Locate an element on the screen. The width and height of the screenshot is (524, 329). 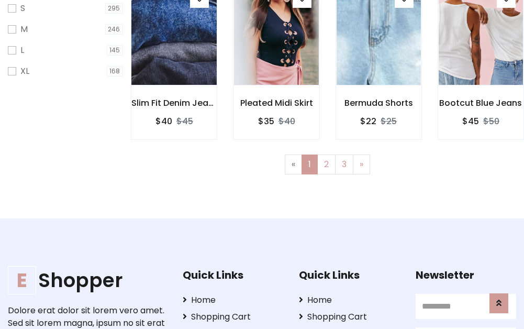
span: 168 is located at coordinates (115, 71).